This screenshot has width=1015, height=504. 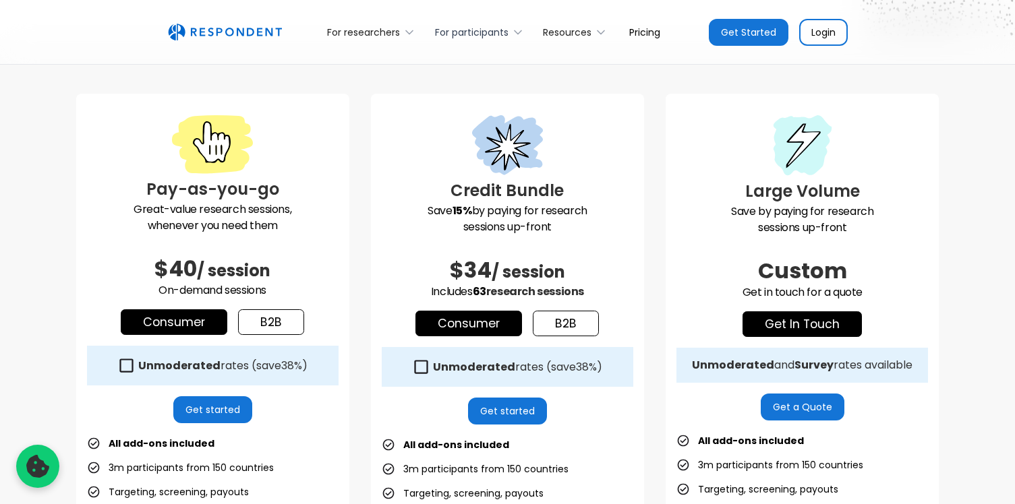 What do you see at coordinates (212, 190) in the screenshot?
I see `h3: Pay-as-you-go` at bounding box center [212, 190].